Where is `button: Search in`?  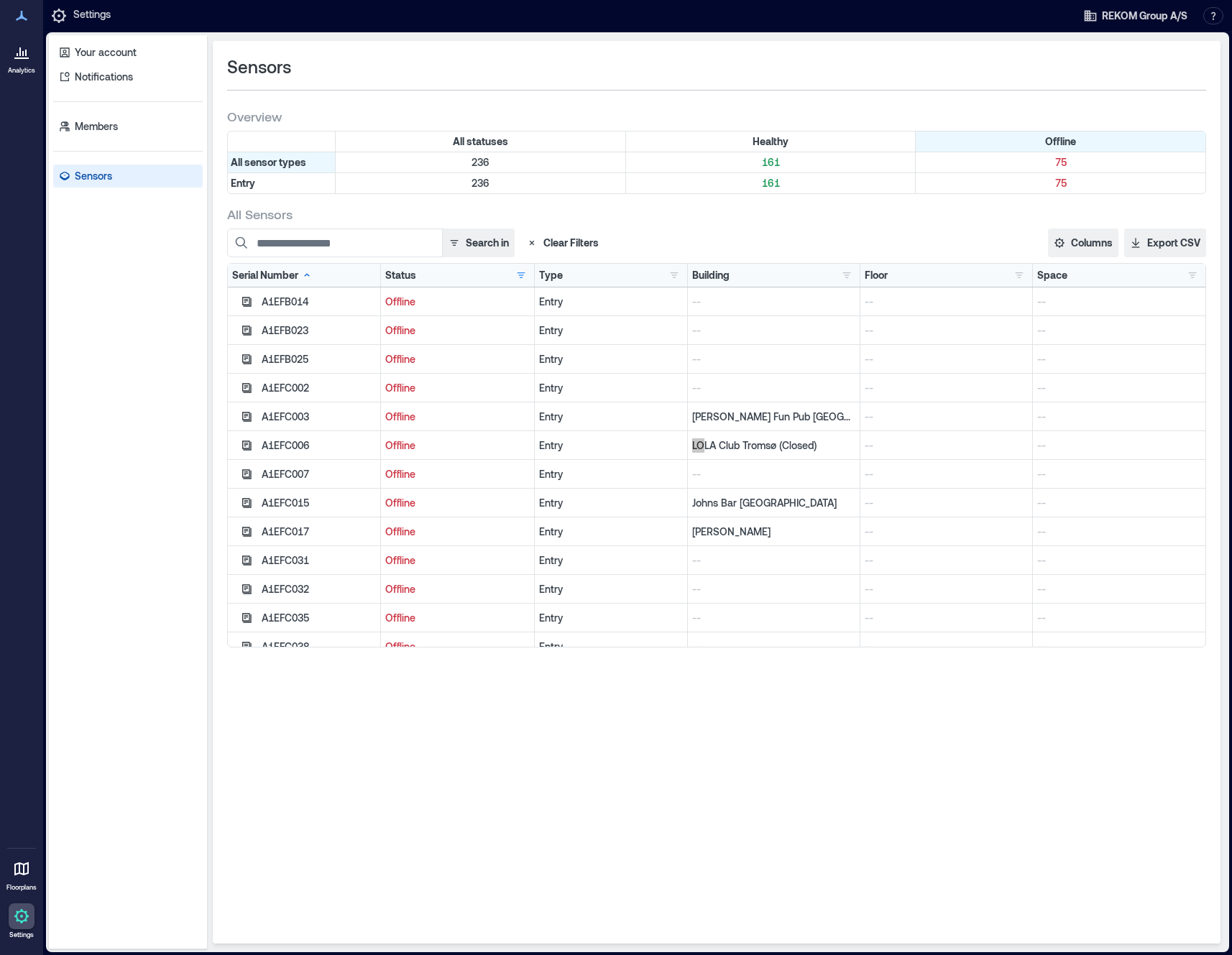 button: Search in is located at coordinates (478, 243).